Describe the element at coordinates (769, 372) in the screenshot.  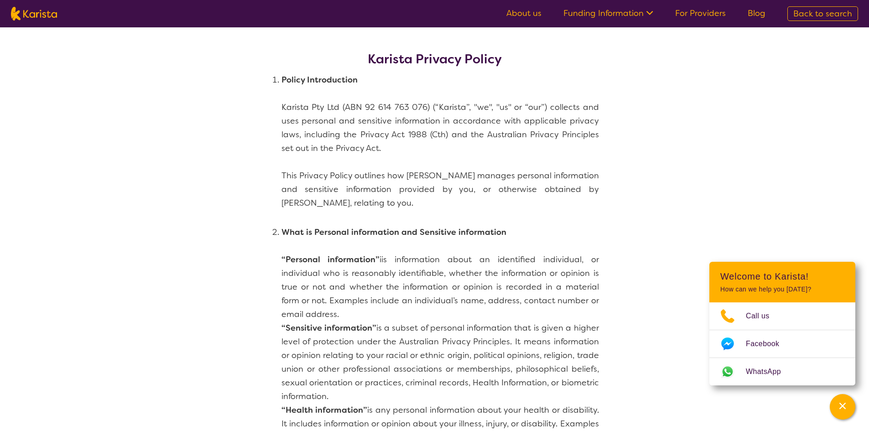
I see `span: WhatsApp` at that location.